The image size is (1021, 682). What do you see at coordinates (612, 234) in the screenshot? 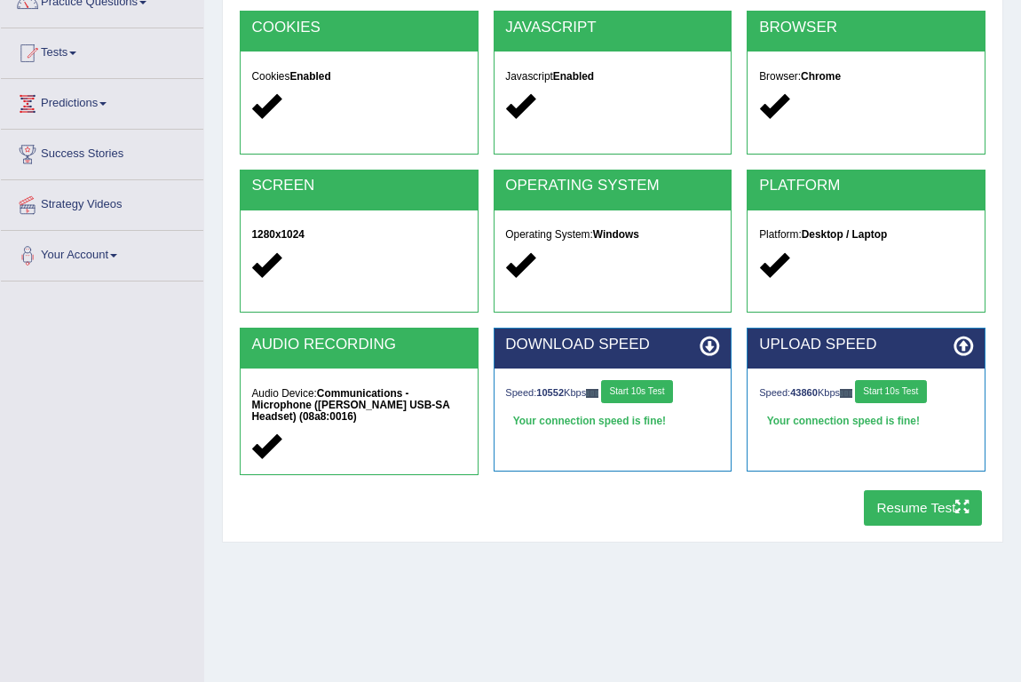
I see `h5: Operating System:` at bounding box center [612, 234].